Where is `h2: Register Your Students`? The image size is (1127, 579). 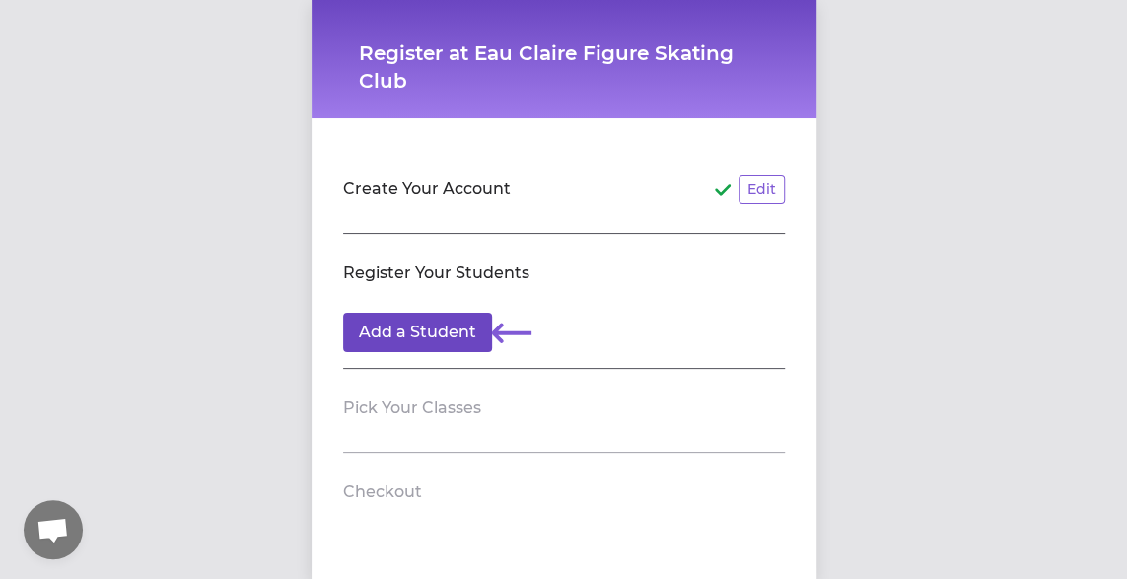
h2: Register Your Students is located at coordinates (436, 273).